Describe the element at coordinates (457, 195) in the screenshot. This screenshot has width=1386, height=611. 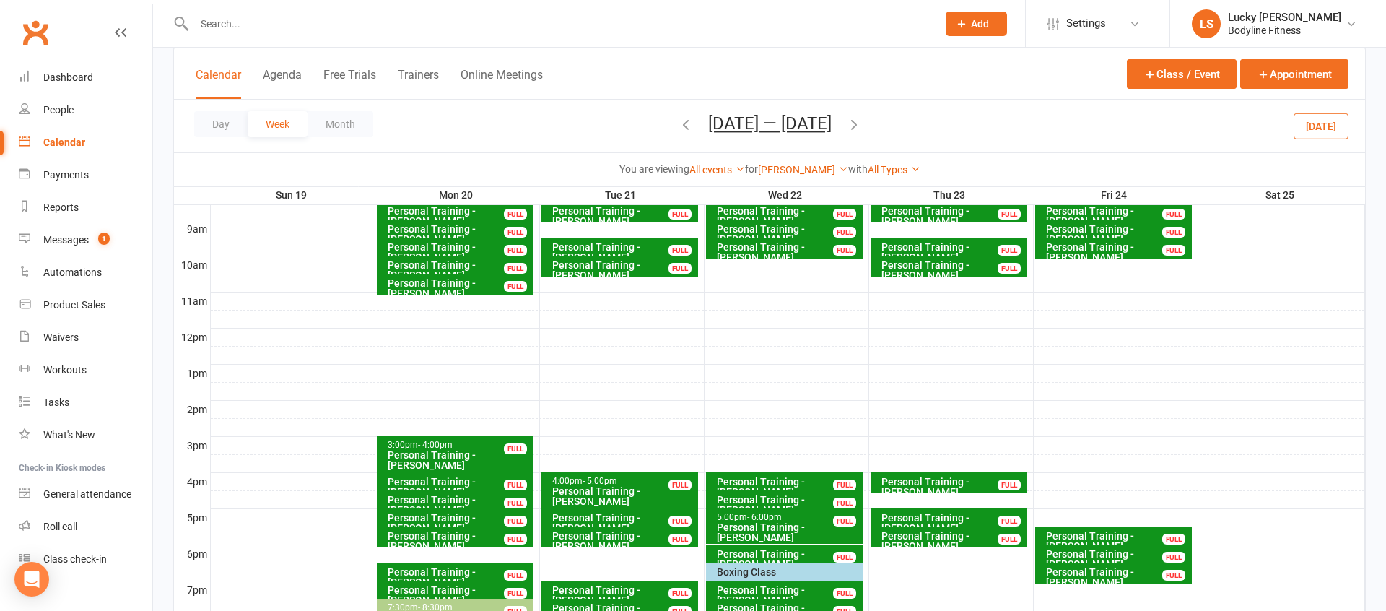
I see `th: Mon 20` at that location.